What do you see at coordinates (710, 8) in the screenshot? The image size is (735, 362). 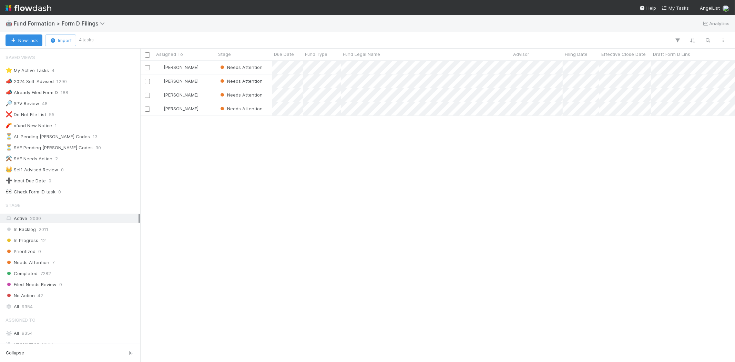 I see `span: AngelList` at bounding box center [710, 8].